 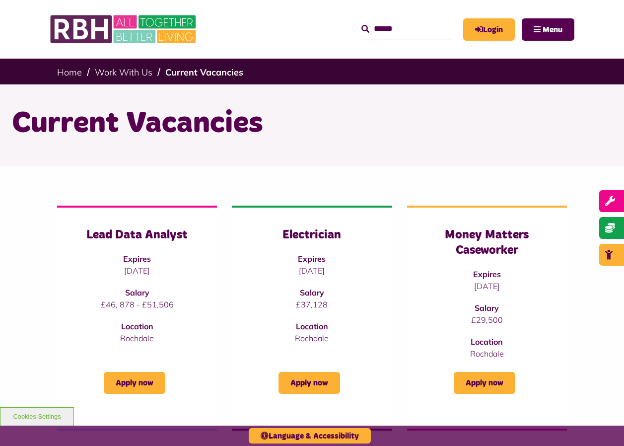 I want to click on a: MyRBH, so click(x=489, y=29).